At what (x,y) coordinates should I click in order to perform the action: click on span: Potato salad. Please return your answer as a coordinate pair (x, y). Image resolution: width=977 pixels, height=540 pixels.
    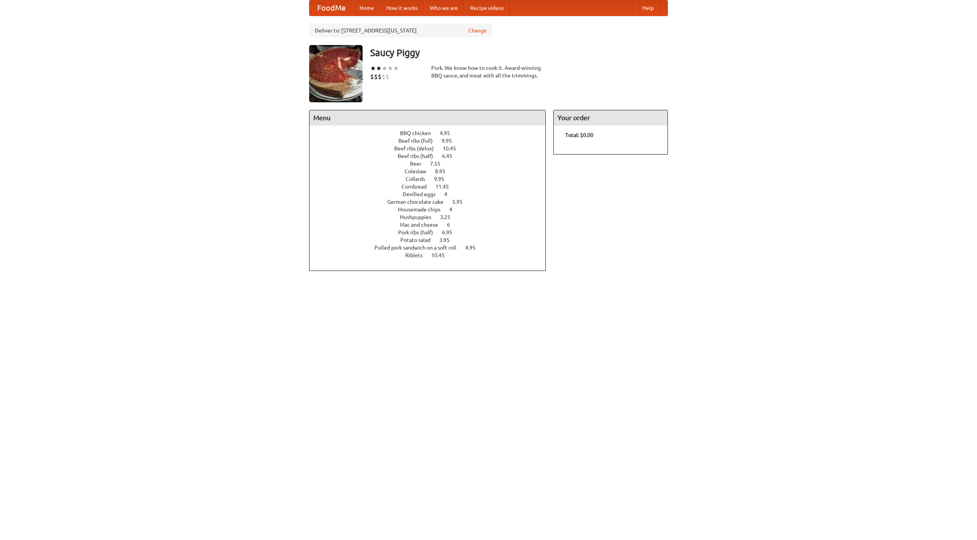
    Looking at the image, I should click on (419, 240).